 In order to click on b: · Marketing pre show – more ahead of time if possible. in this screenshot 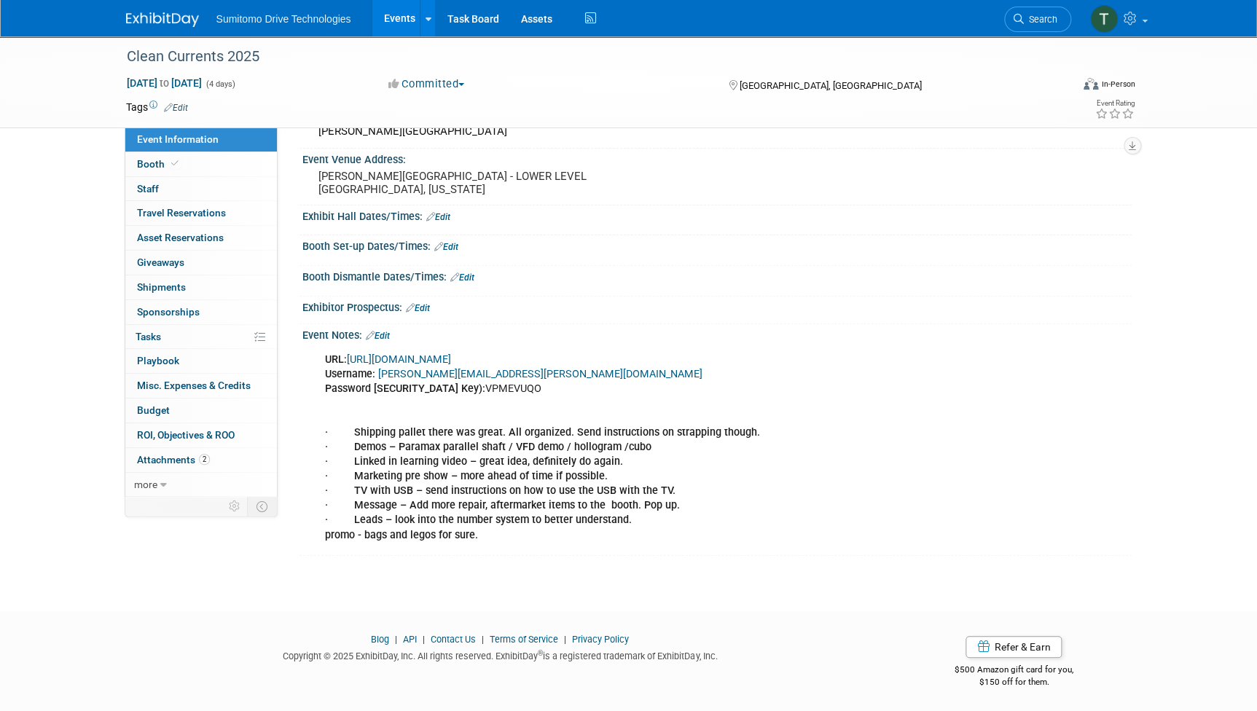, I will do `click(467, 476)`.